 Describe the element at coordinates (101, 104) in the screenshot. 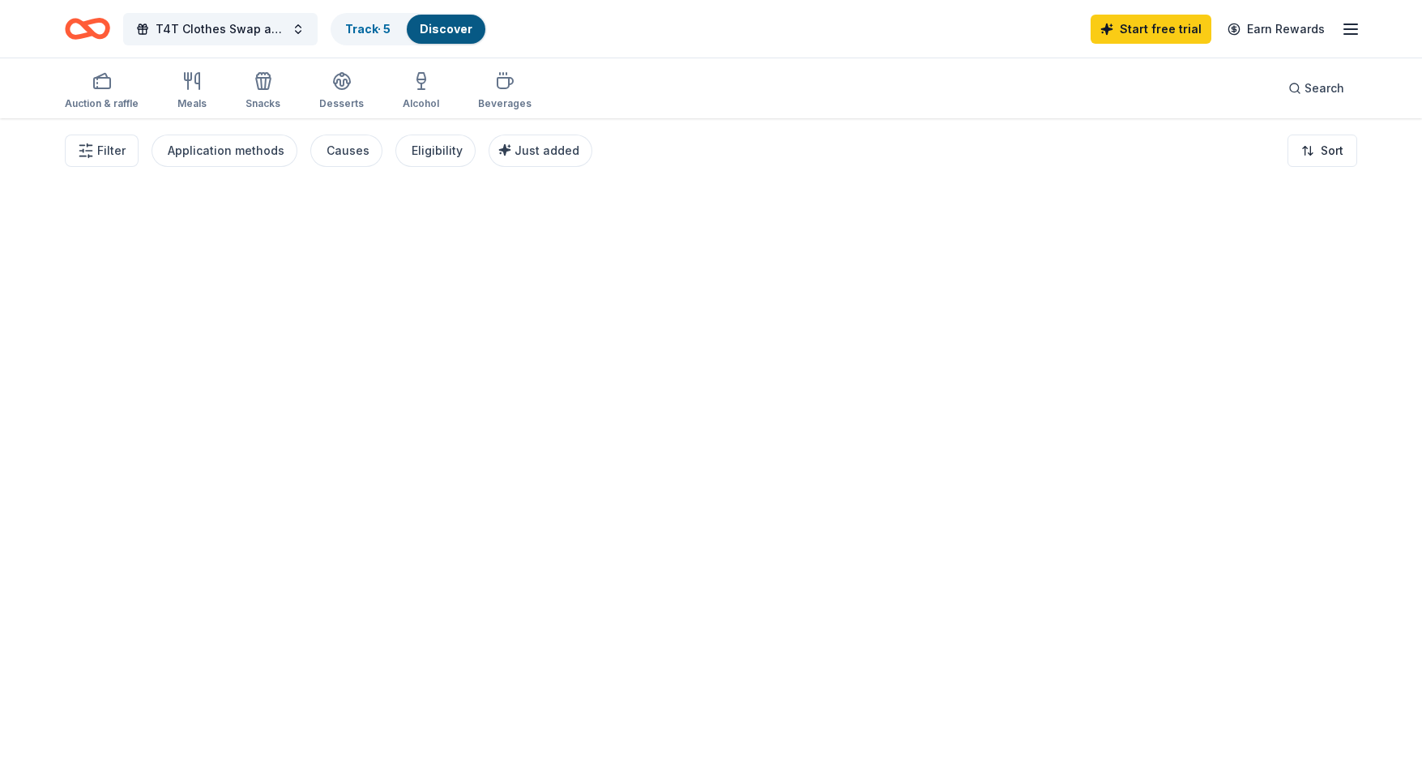

I see `div: Auction & raffle` at that location.